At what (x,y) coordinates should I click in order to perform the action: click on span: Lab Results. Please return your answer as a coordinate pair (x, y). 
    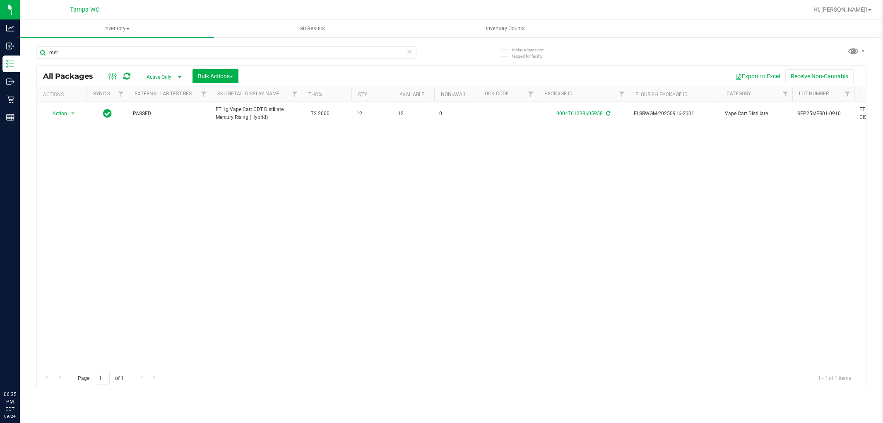
    Looking at the image, I should click on (311, 29).